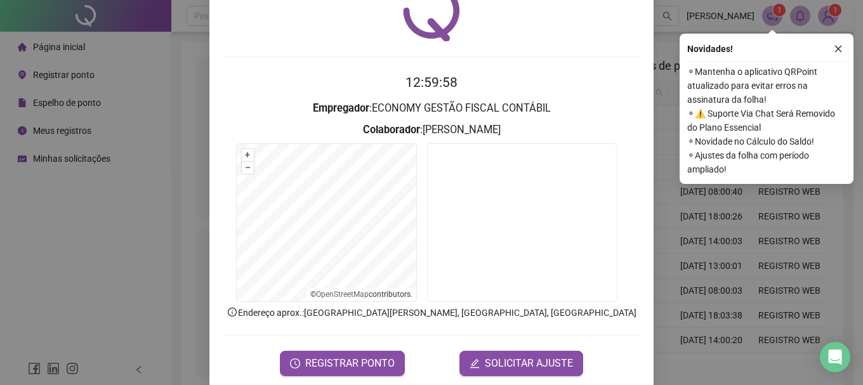 This screenshot has width=863, height=385. I want to click on span: ⚬ ⚠️ Suporte Via Chat Será Removido do Plano Essencial, so click(767, 121).